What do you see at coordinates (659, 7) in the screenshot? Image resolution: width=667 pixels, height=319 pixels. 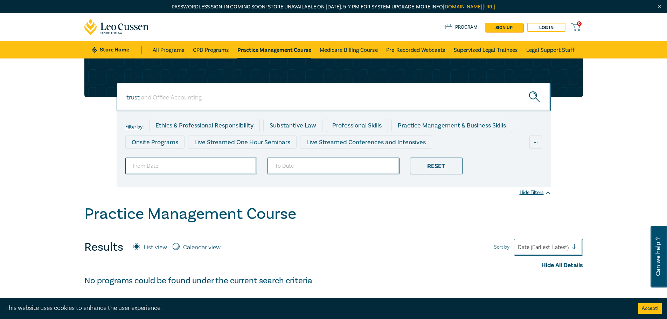 I see `img: Close` at bounding box center [659, 7].